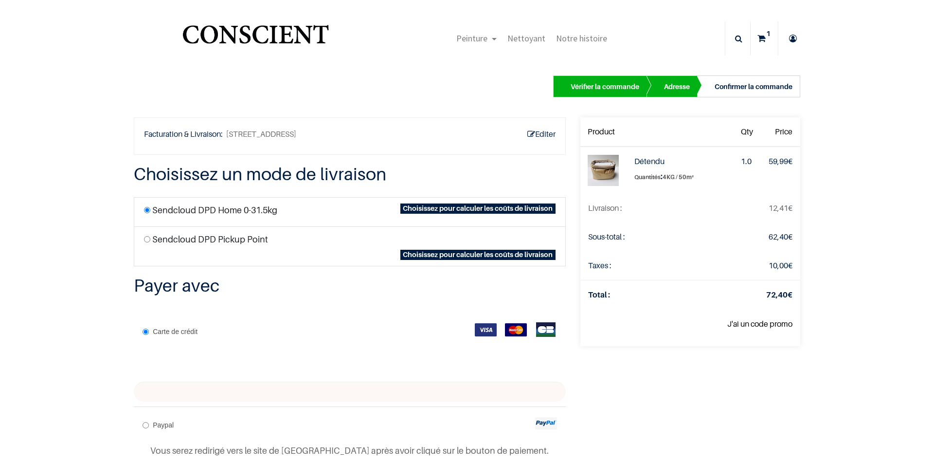  Describe the element at coordinates (603, 170) in the screenshot. I see `img: Détendu (4KG / 50m²)` at that location.